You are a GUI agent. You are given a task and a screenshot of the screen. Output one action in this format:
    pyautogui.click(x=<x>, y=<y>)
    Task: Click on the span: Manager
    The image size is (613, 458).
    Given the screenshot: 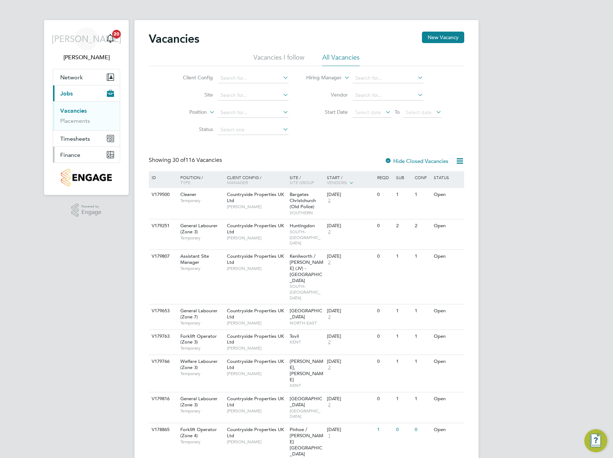 What is the action you would take?
    pyautogui.click(x=237, y=182)
    